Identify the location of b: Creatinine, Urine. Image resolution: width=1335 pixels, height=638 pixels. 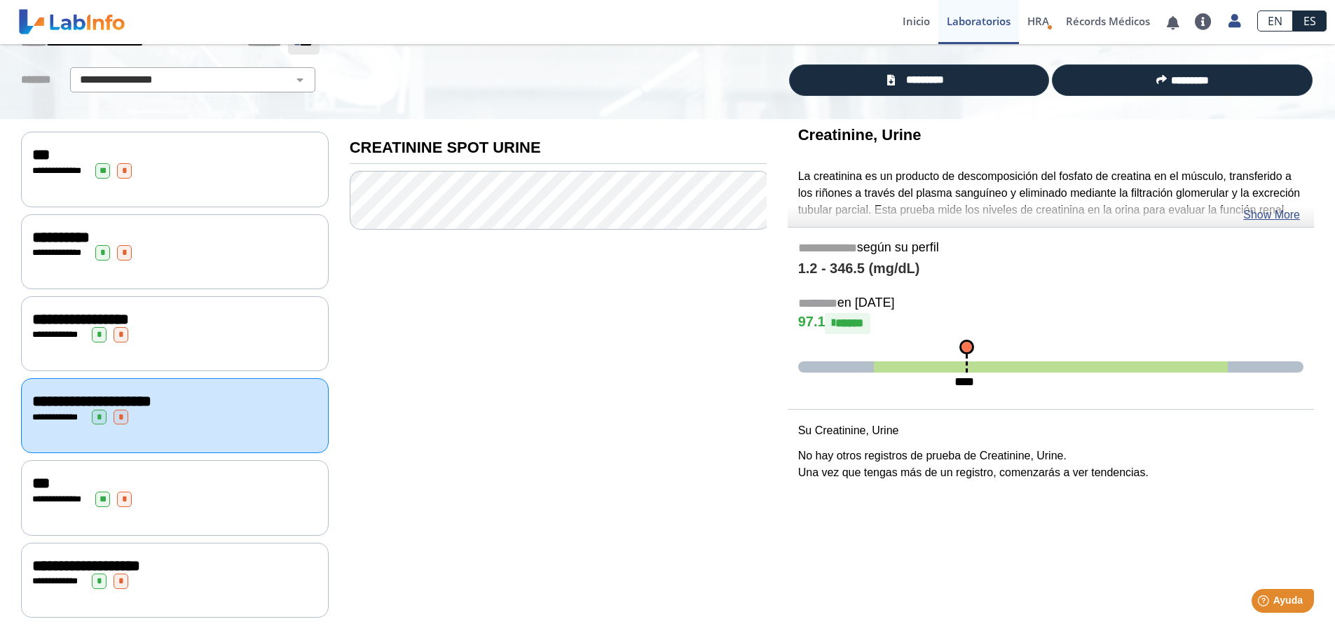
(860, 135).